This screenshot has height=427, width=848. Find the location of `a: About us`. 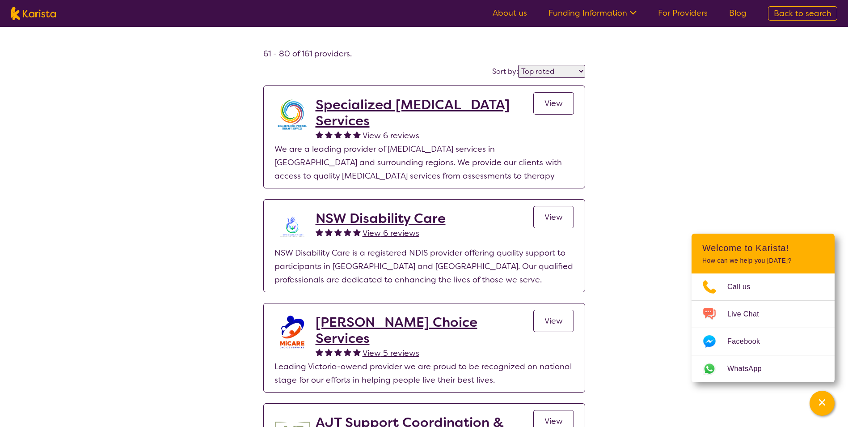

a: About us is located at coordinates (510, 13).